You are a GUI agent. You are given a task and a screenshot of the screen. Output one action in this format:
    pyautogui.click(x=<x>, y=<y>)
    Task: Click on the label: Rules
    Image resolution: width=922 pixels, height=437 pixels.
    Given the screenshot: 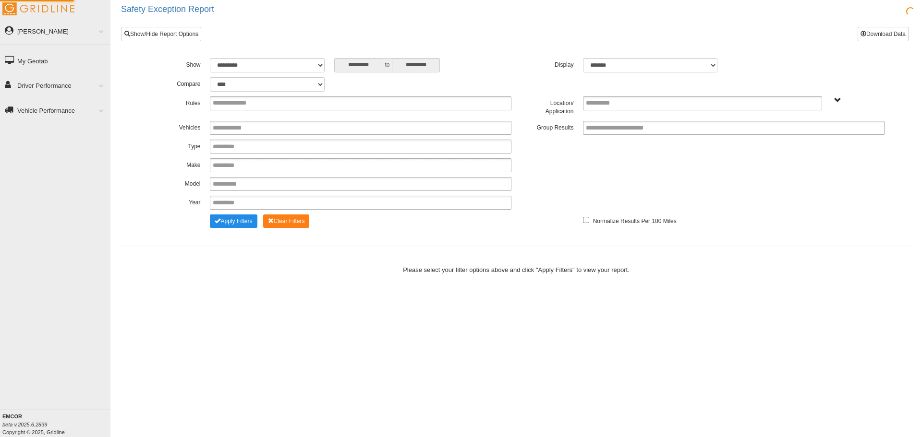 What is the action you would take?
    pyautogui.click(x=174, y=102)
    